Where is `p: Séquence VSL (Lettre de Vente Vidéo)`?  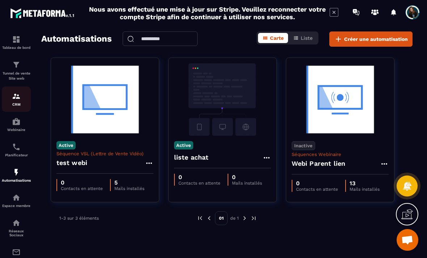
p: Séquence VSL (Lettre de Vente Vidéo) is located at coordinates (105, 153).